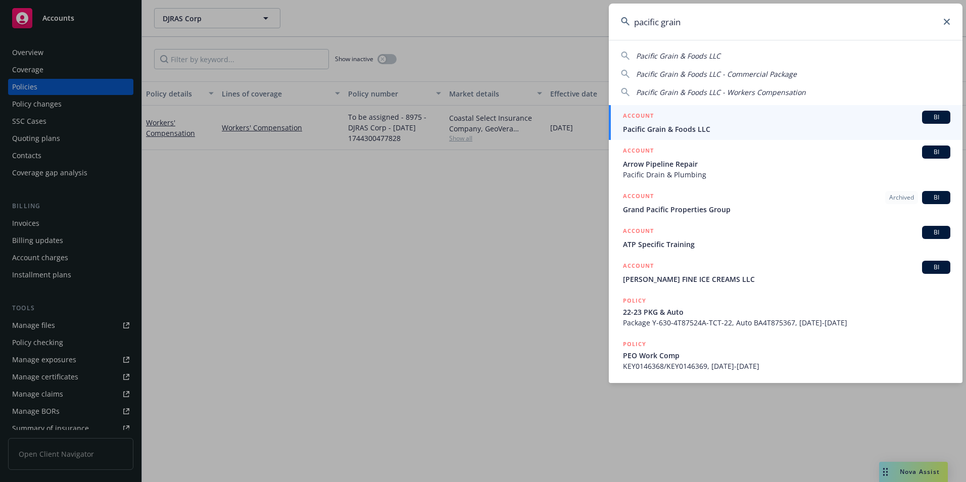 The width and height of the screenshot is (966, 482). Describe the element at coordinates (786, 122) in the screenshot. I see `a: ACCOUNTBIPacific Grain & Foods LLC` at that location.